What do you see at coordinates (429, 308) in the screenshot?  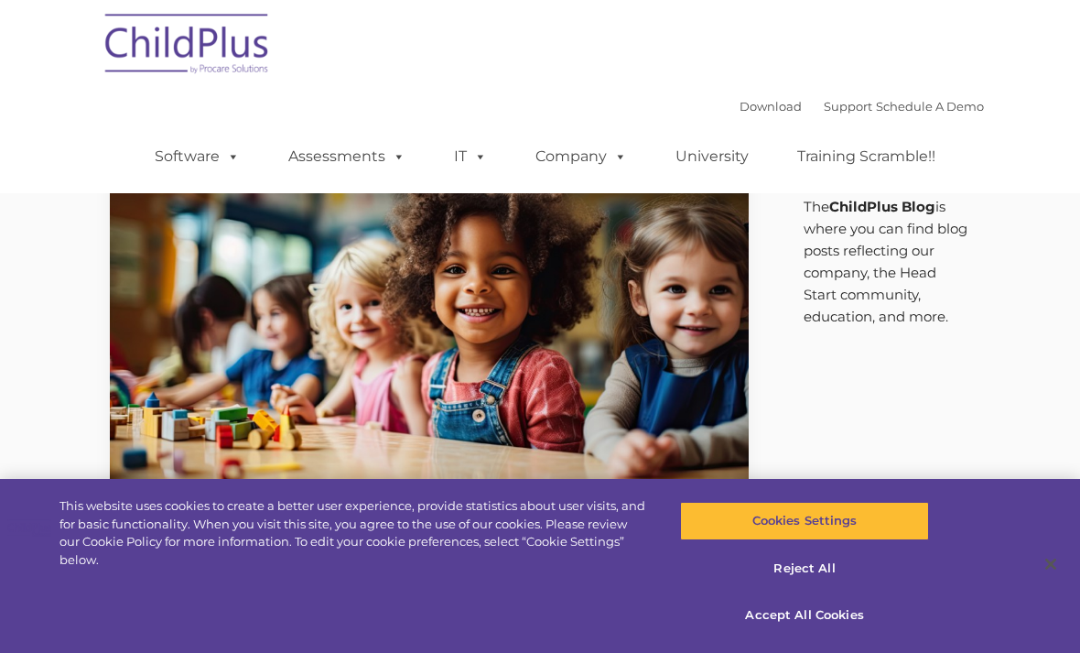 I see `img: ChildPlus - The Crucial Role of Attendance` at bounding box center [429, 308].